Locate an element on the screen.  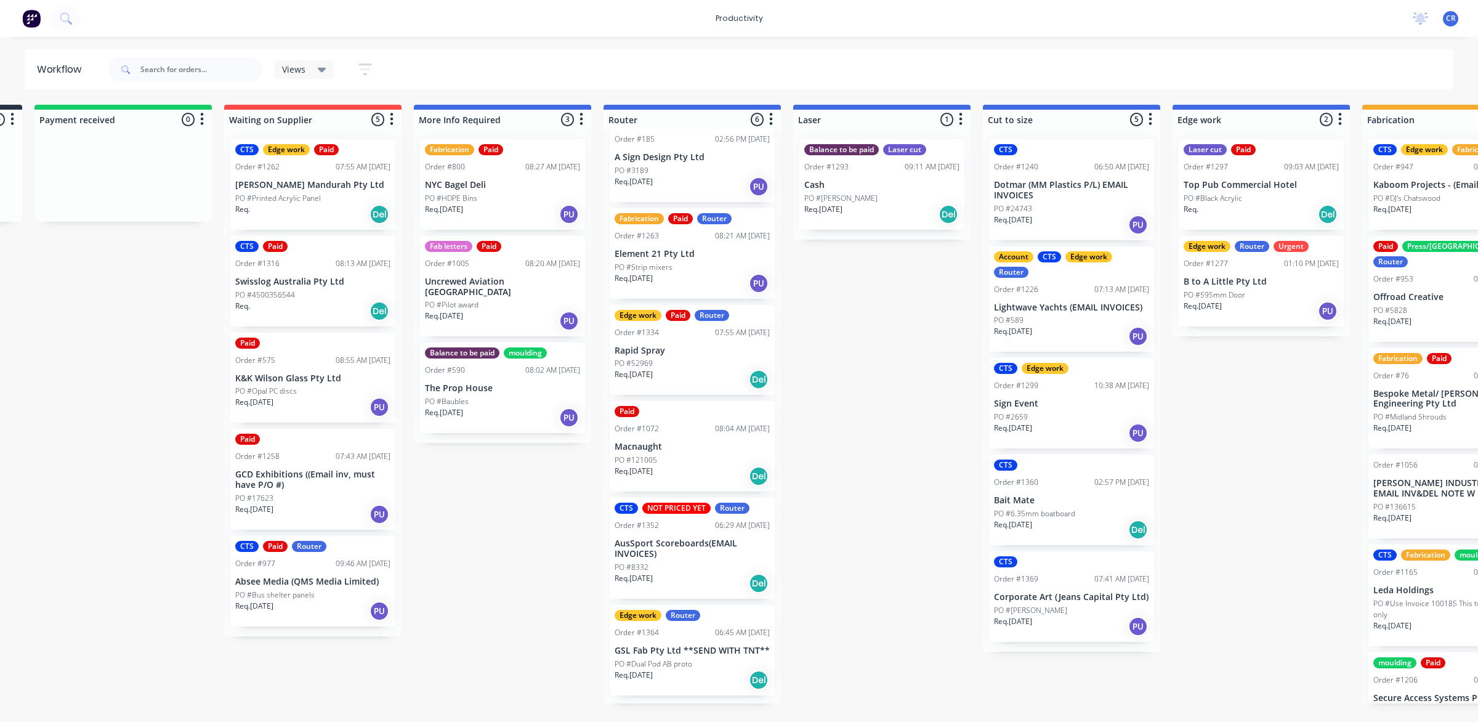
p: PO #Pilot award is located at coordinates (452, 305).